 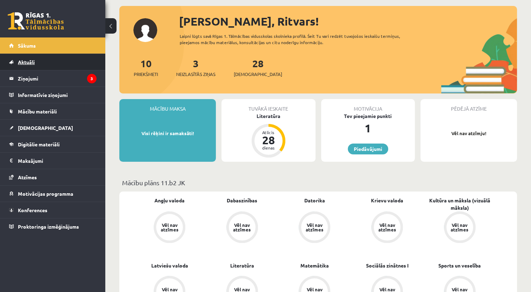 What do you see at coordinates (53, 112) in the screenshot?
I see `a: Mācību materiāli` at bounding box center [53, 112].